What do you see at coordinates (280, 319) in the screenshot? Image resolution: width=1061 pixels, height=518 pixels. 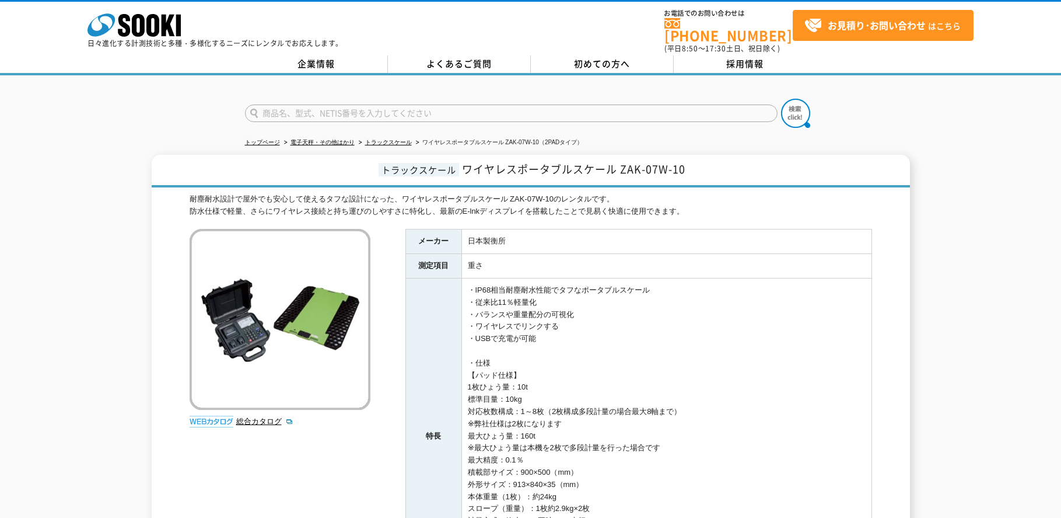 I see `img: ワイヤレスポータブルスケール ZAK-07W-10（2PADタイプ）` at bounding box center [280, 319].